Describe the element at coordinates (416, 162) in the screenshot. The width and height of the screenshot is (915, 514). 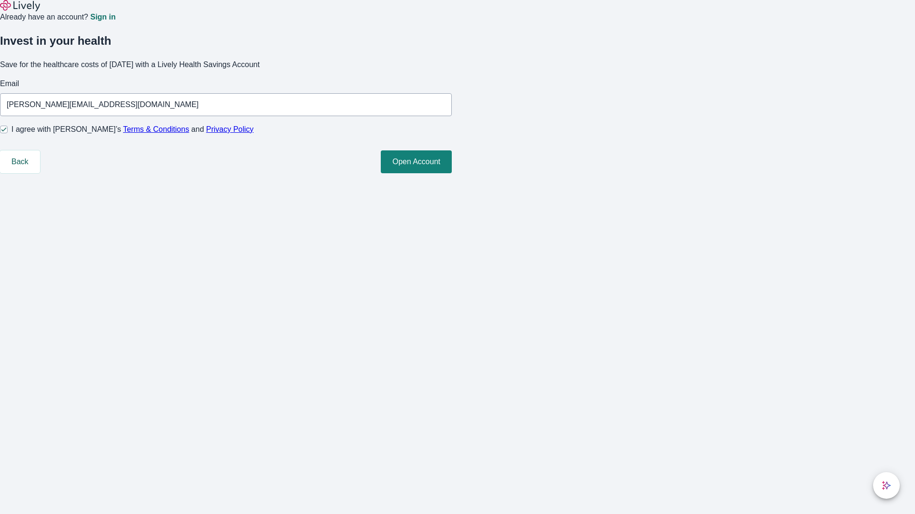
I see `button: Open Account` at that location.